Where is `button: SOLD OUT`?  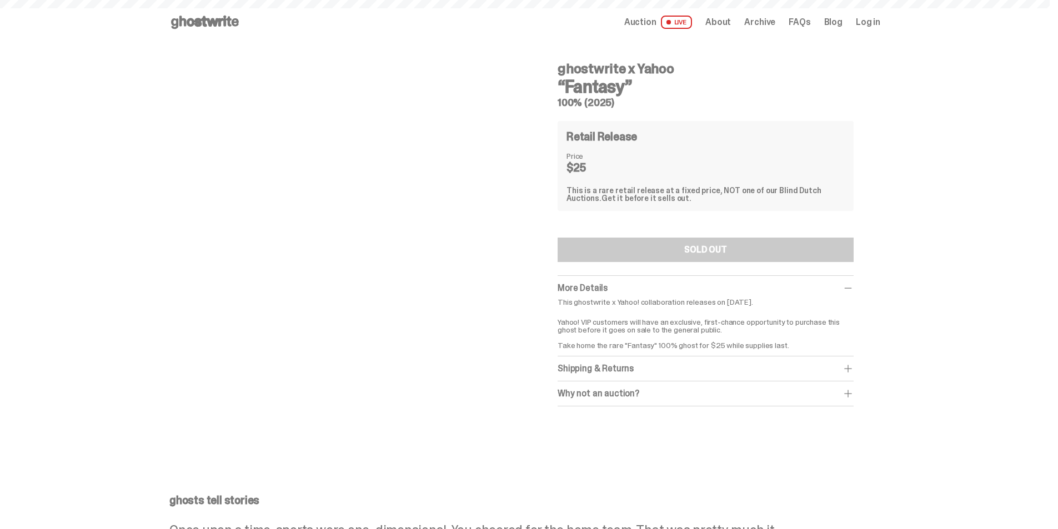 button: SOLD OUT is located at coordinates (705, 250).